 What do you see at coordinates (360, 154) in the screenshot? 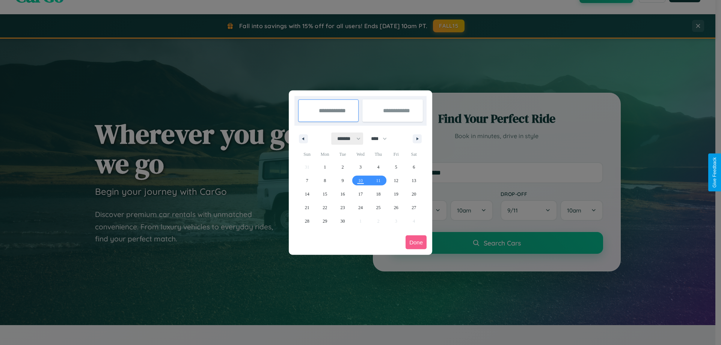
I see `span: Wed` at bounding box center [360, 154].